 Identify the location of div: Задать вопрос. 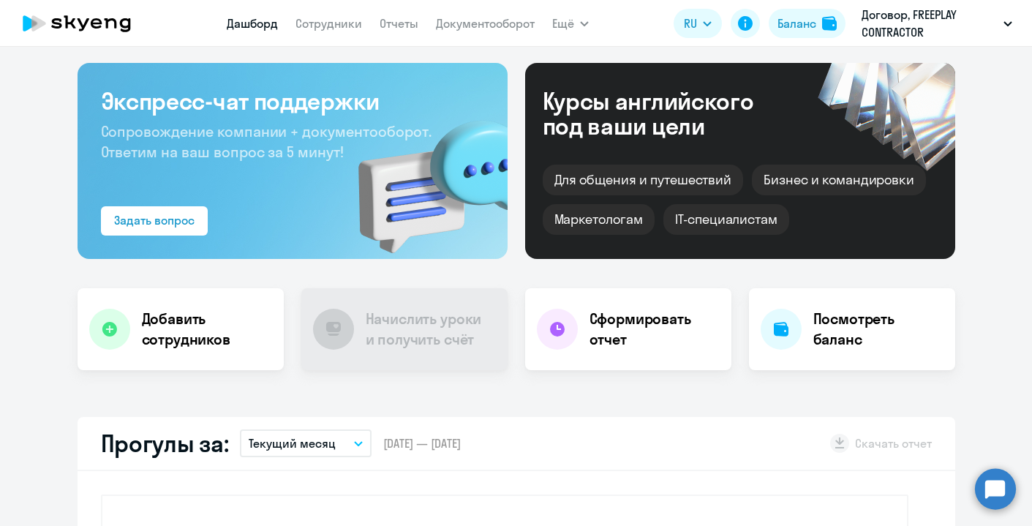
(154, 220).